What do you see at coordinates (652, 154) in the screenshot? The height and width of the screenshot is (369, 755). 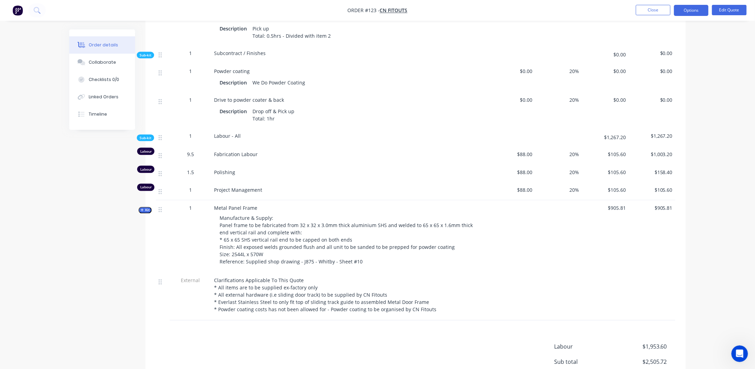 I see `span: $1,003.20` at bounding box center [652, 154].